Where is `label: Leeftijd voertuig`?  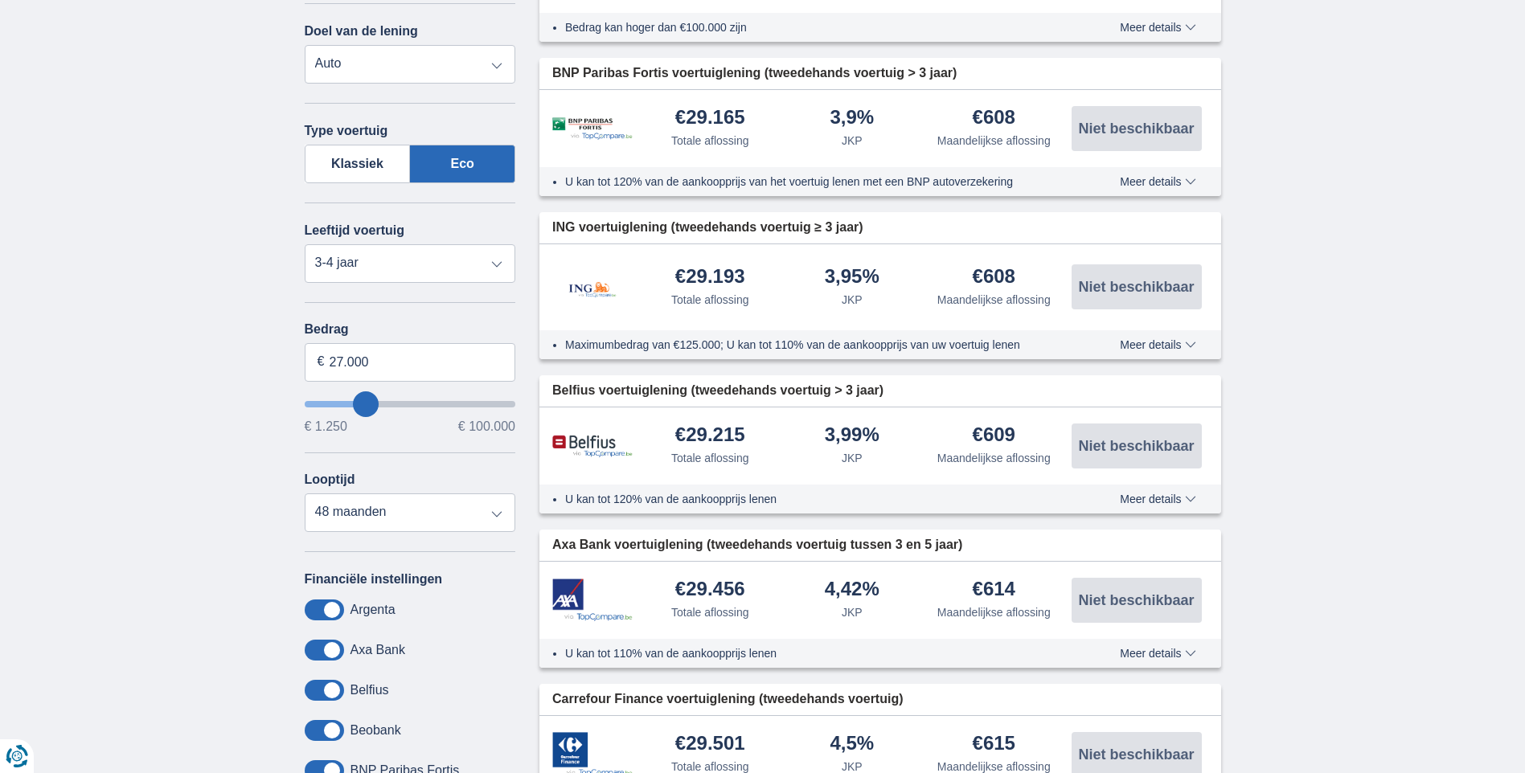 label: Leeftijd voertuig is located at coordinates (354, 231).